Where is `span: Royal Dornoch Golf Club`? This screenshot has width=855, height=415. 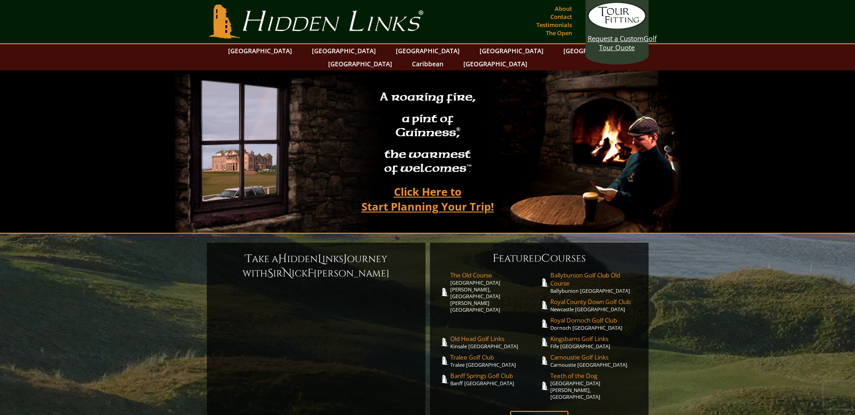 span: Royal Dornoch Golf Club is located at coordinates (595, 320).